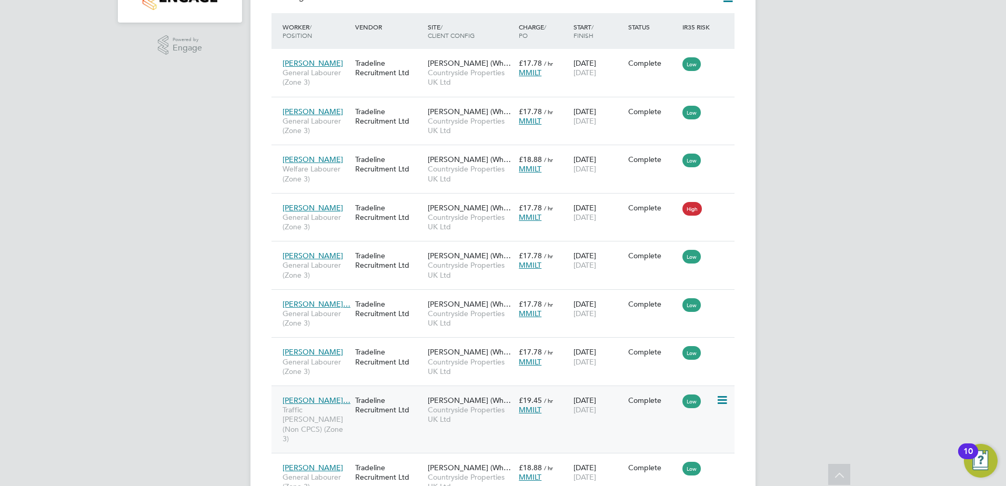 The width and height of the screenshot is (1006, 486). What do you see at coordinates (968, 458) in the screenshot?
I see `div: 10` at bounding box center [968, 458].